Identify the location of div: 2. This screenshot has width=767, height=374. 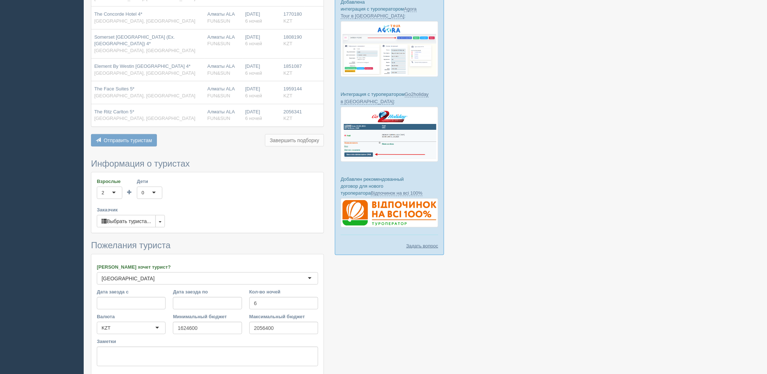
(103, 193).